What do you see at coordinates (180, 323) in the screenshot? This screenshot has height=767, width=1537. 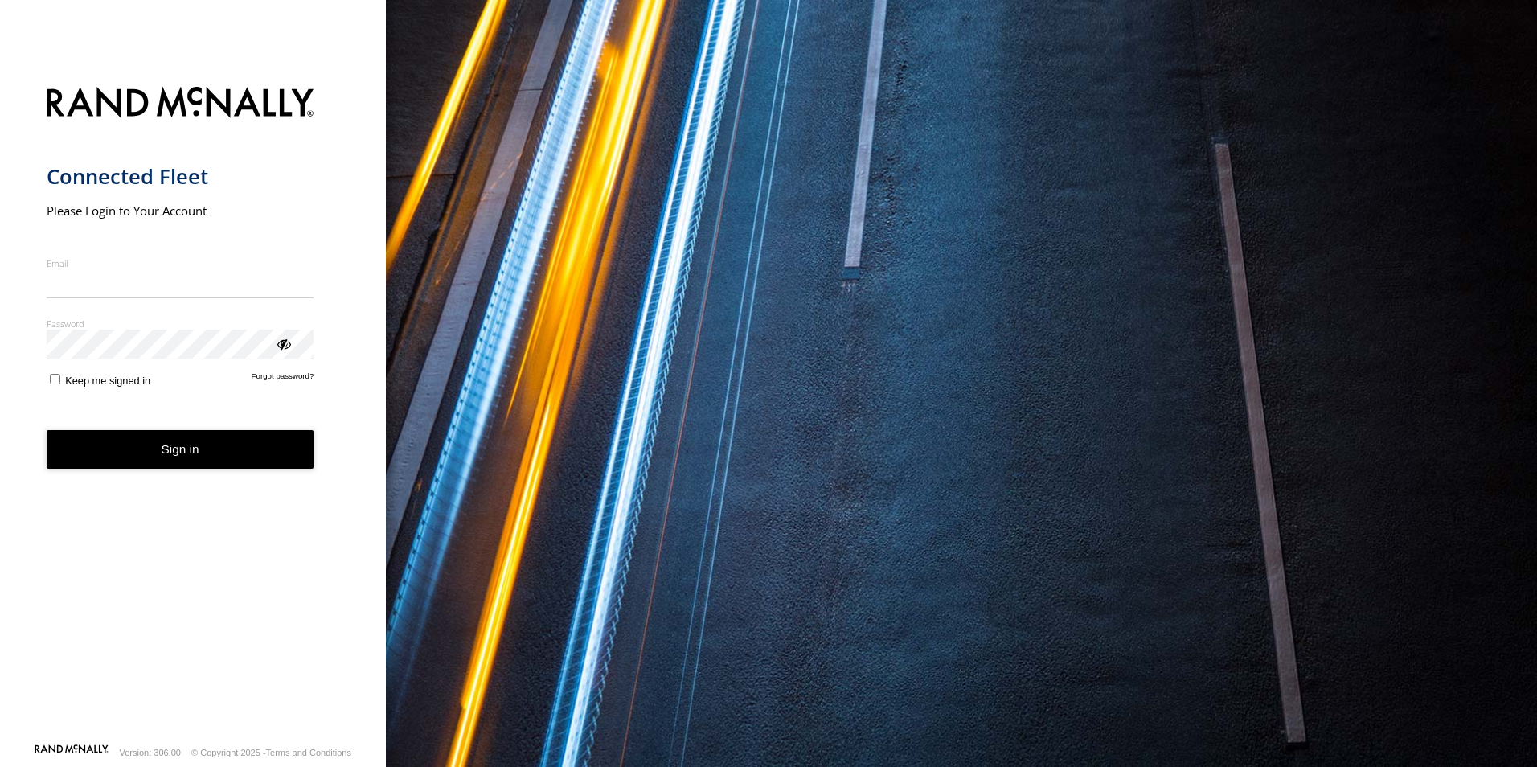 I see `label: Password` at bounding box center [180, 323].